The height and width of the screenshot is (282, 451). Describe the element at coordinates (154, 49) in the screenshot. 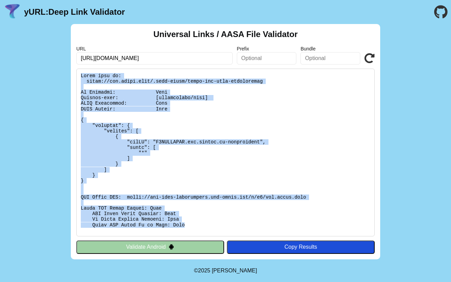

I see `label: URL` at that location.